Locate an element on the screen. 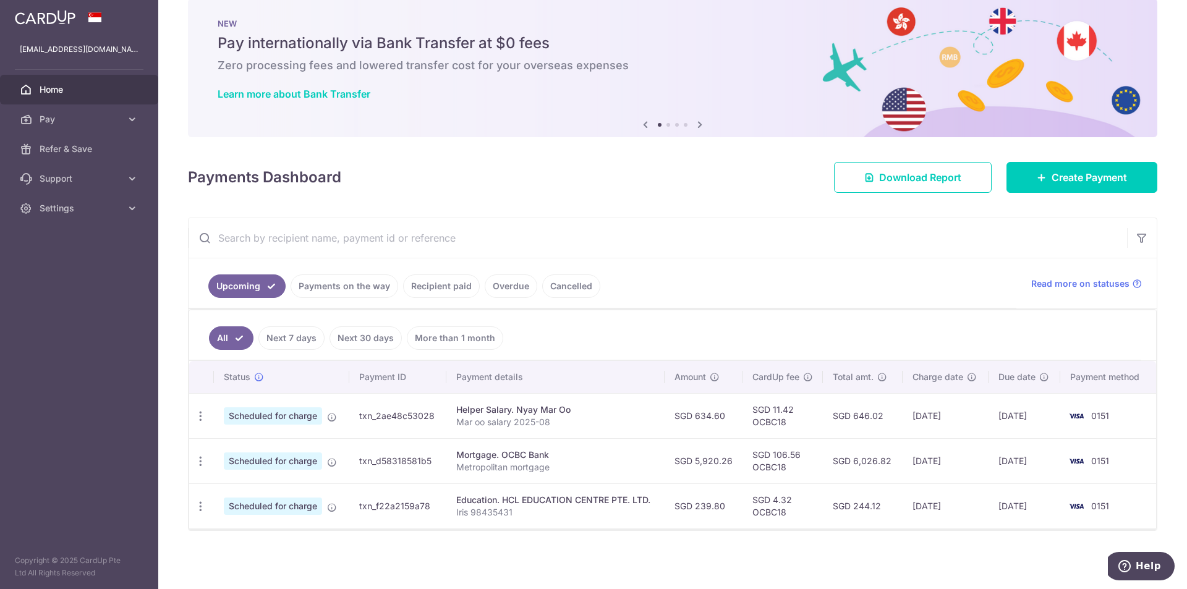  span: Status is located at coordinates (237, 377).